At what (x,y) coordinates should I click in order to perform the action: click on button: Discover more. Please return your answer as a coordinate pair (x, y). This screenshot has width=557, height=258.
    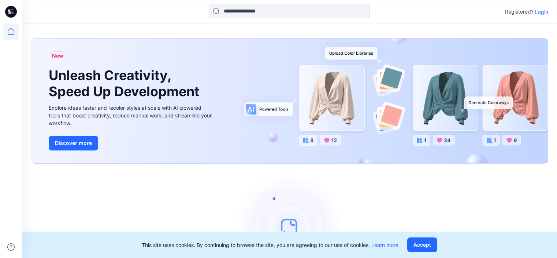
    Looking at the image, I should click on (73, 143).